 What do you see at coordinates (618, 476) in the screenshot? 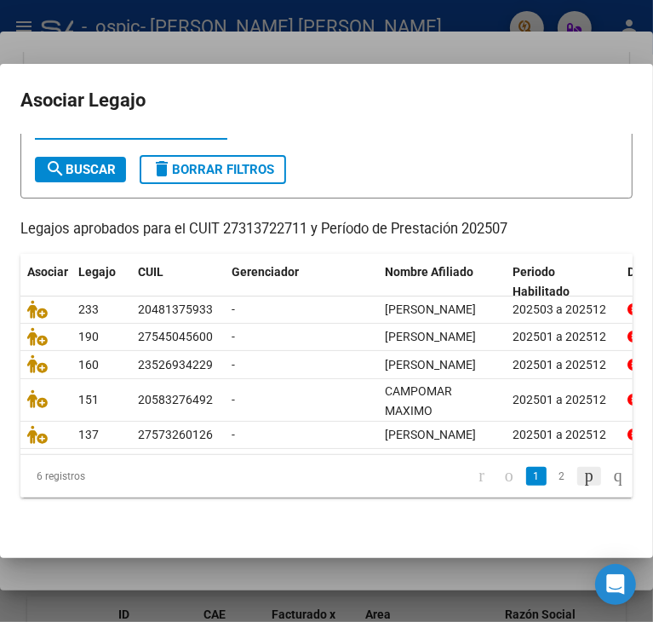
I see `a: go to last page` at bounding box center [618, 476].